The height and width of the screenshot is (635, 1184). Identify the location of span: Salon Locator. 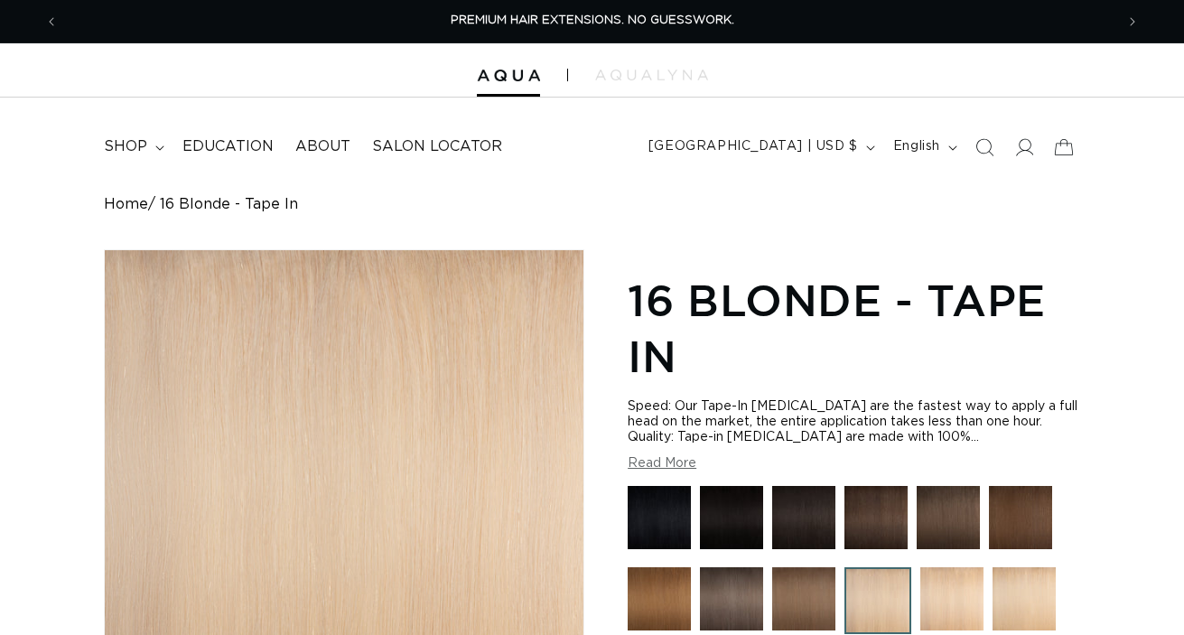
(437, 146).